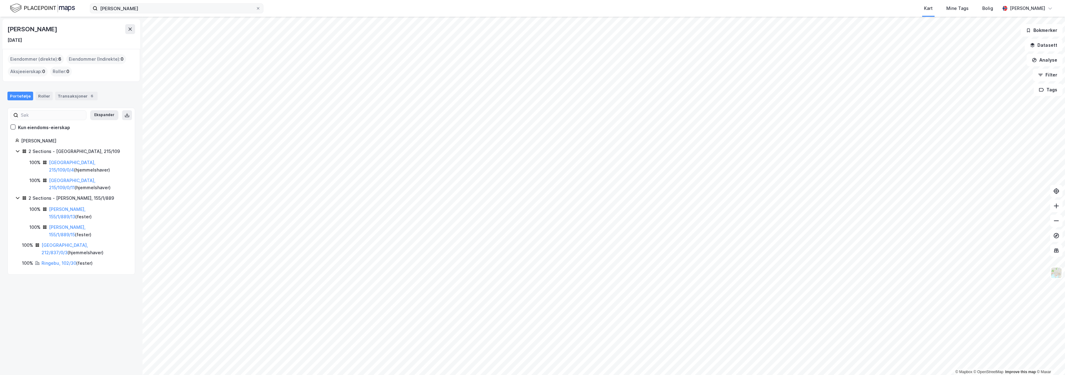 This screenshot has width=1065, height=375. What do you see at coordinates (964, 372) in the screenshot?
I see `a: Mapbox` at bounding box center [964, 372].